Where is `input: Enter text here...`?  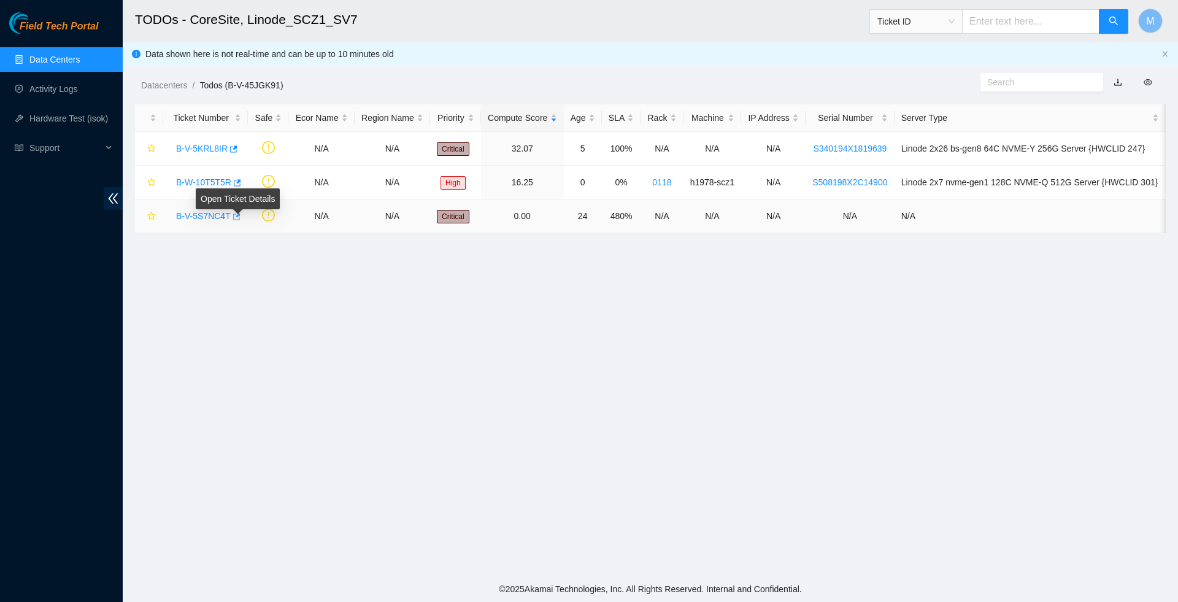
input: Enter text here... is located at coordinates (1031, 21).